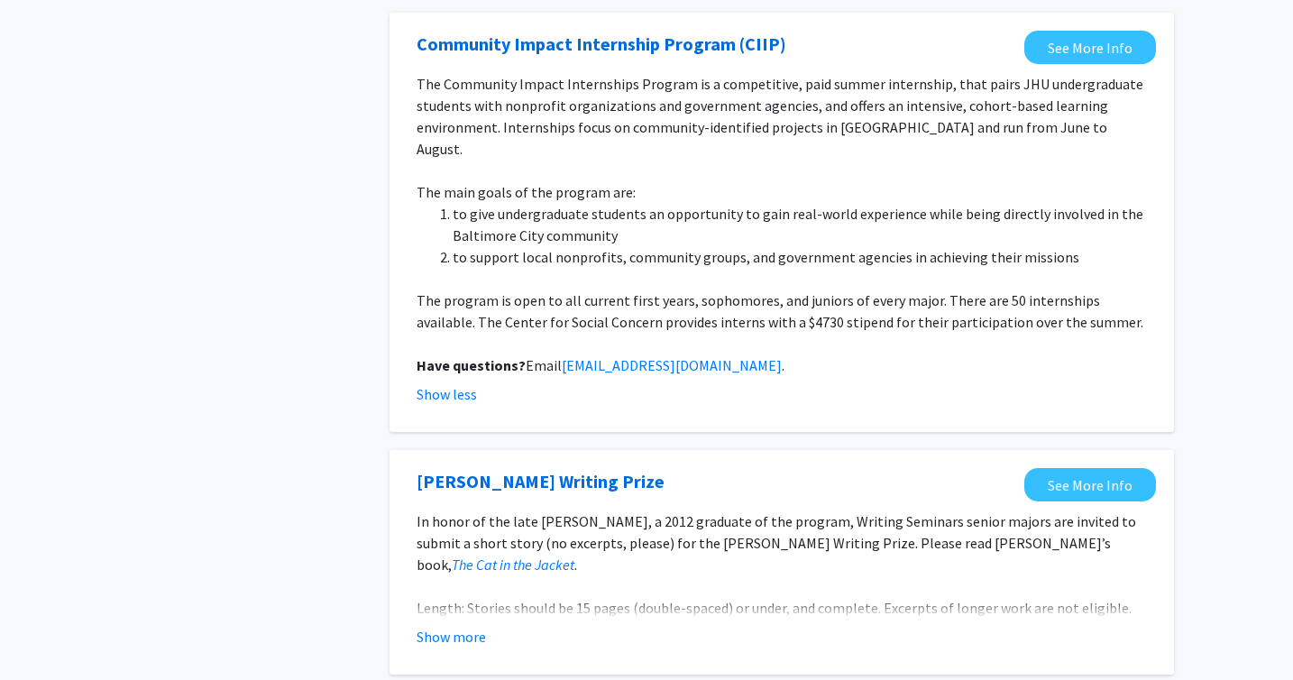 The image size is (1293, 680). Describe the element at coordinates (446, 394) in the screenshot. I see `button: Show less` at that location.